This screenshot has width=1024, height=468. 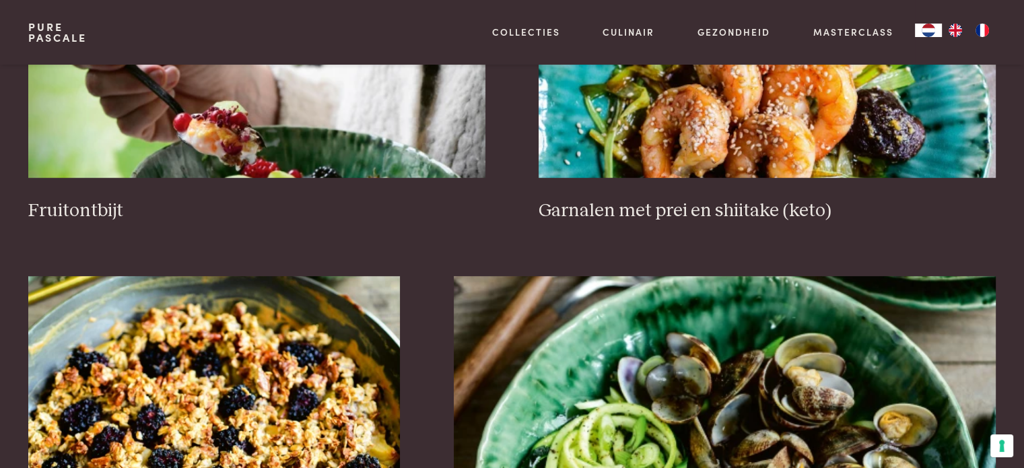 What do you see at coordinates (526, 32) in the screenshot?
I see `a: Collecties` at bounding box center [526, 32].